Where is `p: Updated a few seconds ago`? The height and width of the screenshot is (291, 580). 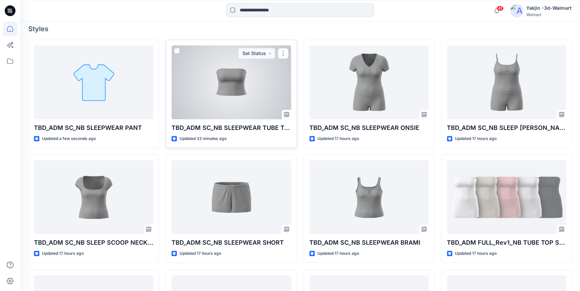
p: Updated a few seconds ago is located at coordinates (69, 139).